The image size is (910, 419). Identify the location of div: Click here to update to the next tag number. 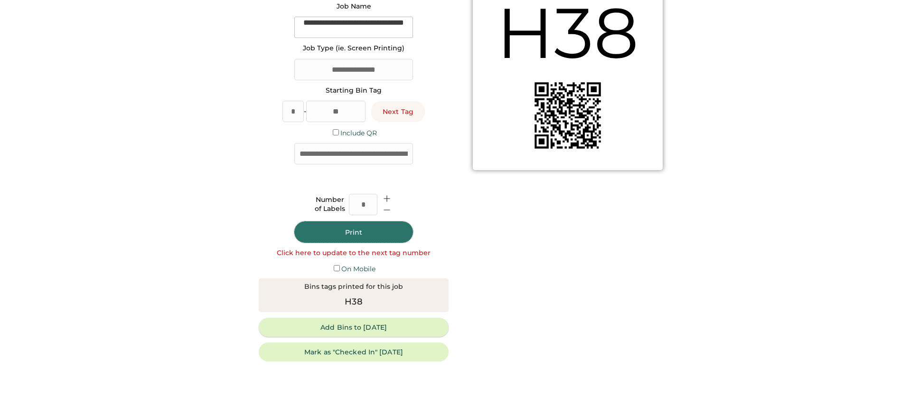
(354, 253).